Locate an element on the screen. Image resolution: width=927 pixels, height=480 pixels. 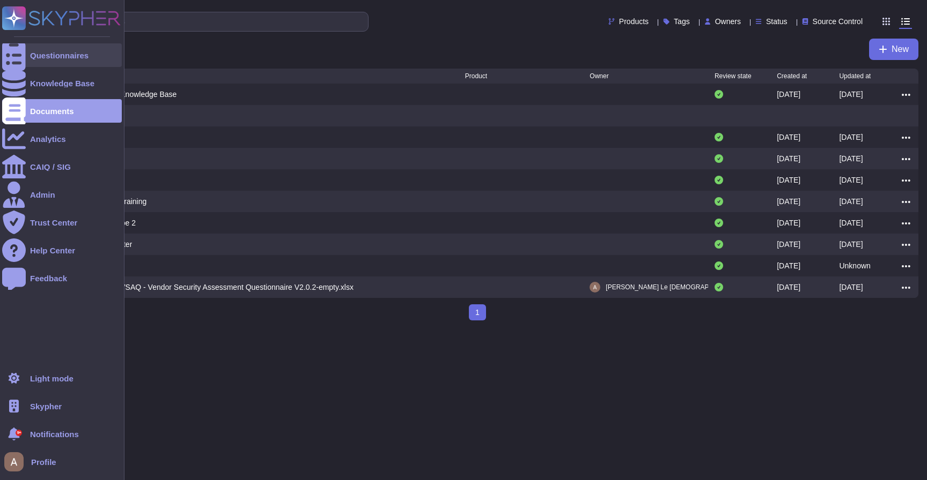
span: Source Control is located at coordinates (837, 21).